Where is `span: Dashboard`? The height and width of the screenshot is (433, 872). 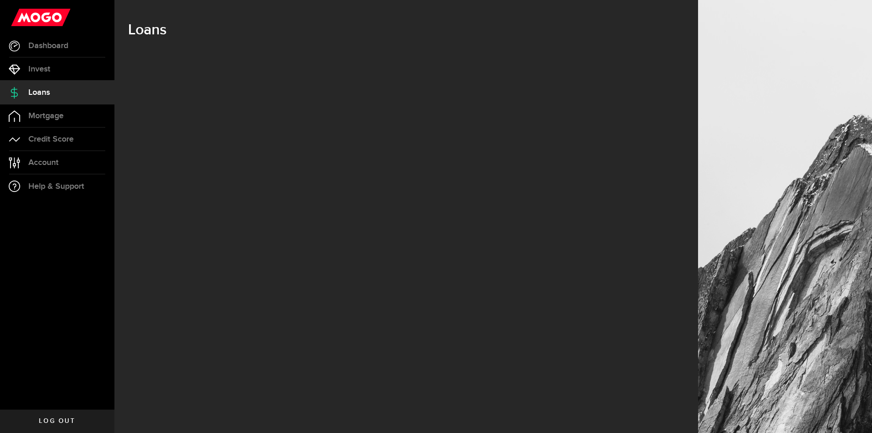 span: Dashboard is located at coordinates (48, 46).